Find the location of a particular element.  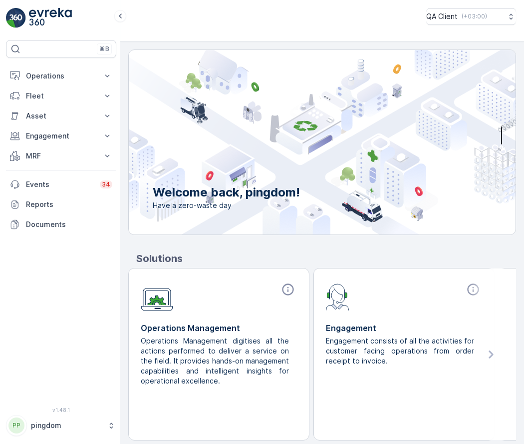

img: city illustration is located at coordinates (300, 142).